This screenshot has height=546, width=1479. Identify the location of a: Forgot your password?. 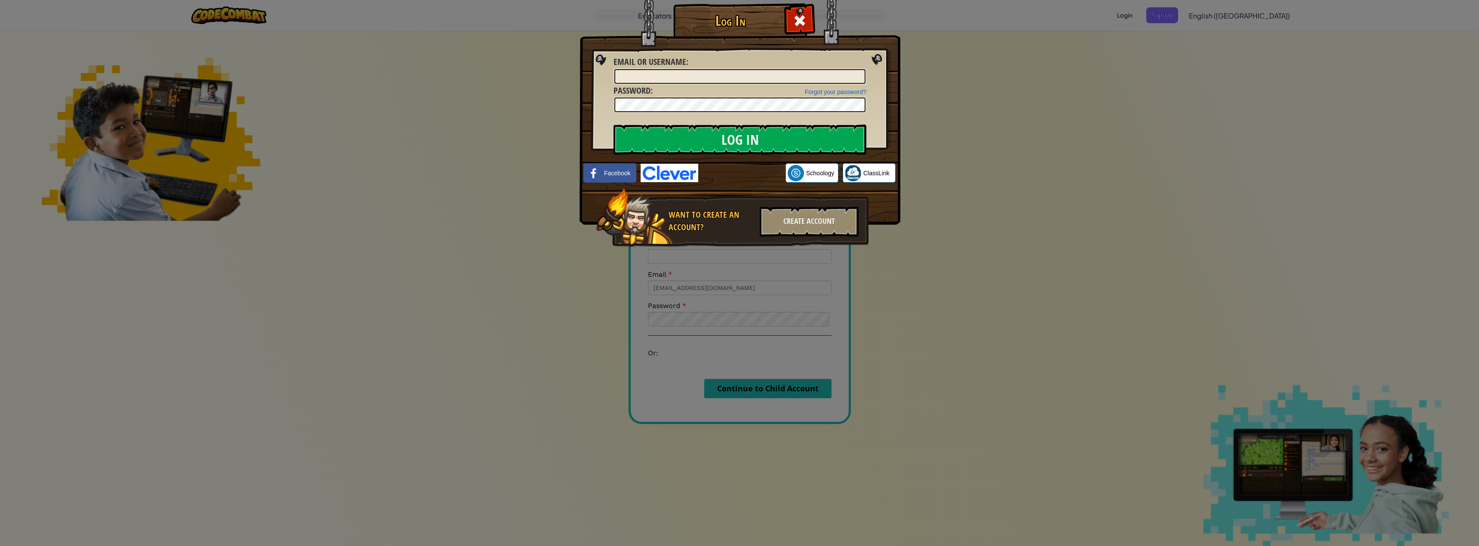
(835, 92).